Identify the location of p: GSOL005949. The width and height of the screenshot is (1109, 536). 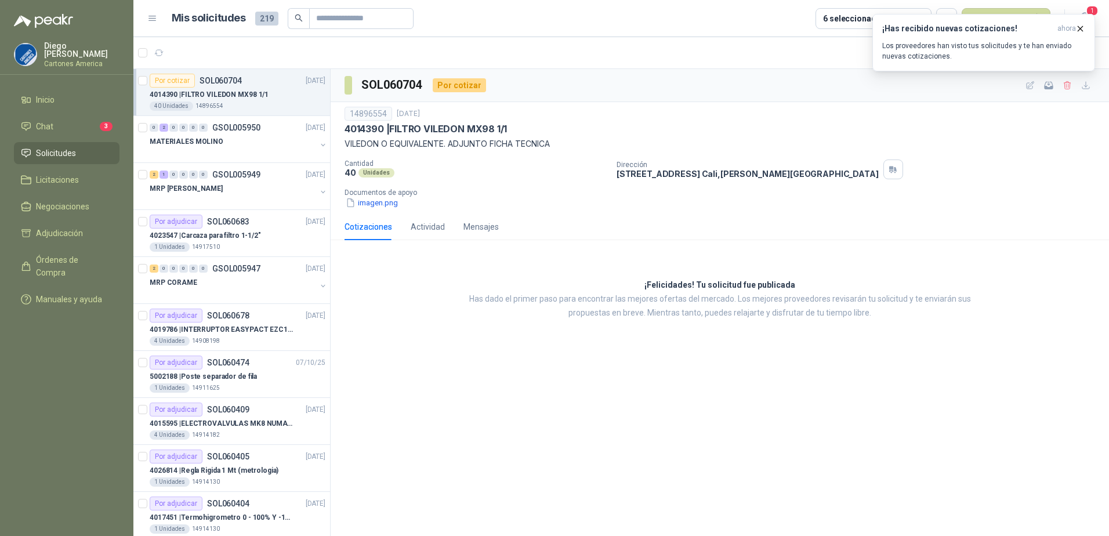
(236, 175).